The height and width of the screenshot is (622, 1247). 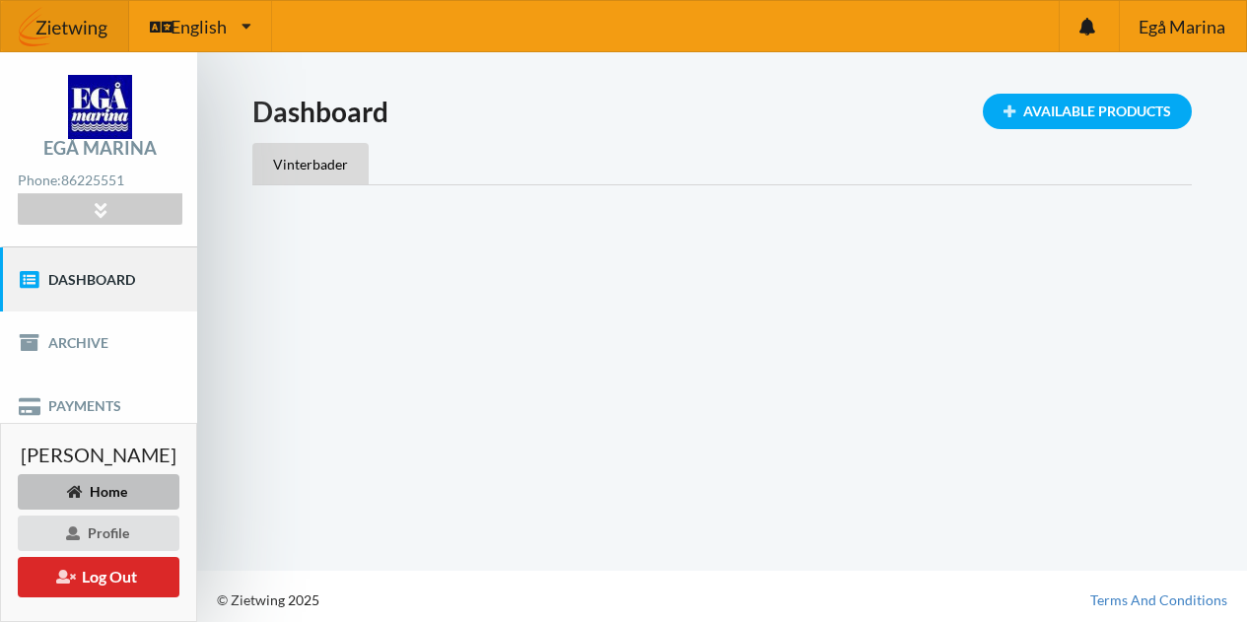 What do you see at coordinates (99, 492) in the screenshot?
I see `div: Home` at bounding box center [99, 492].